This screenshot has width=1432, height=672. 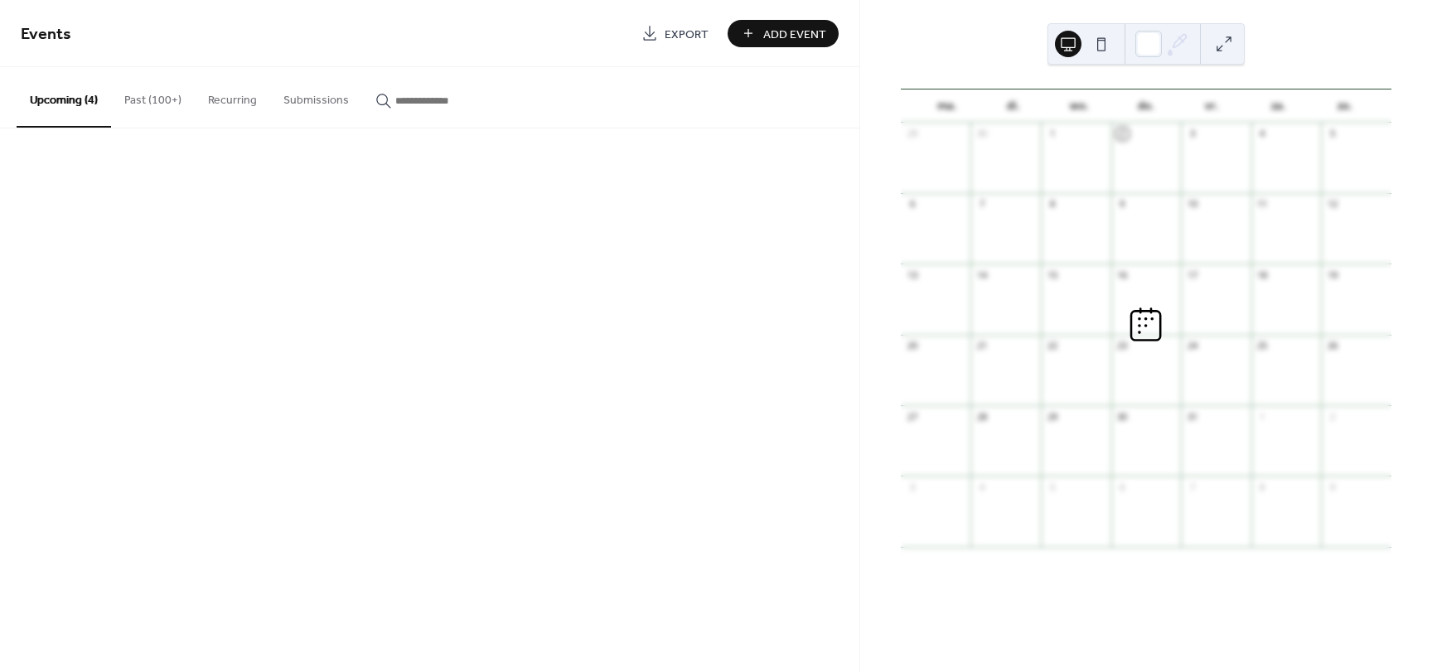 What do you see at coordinates (1191, 204) in the screenshot?
I see `div: 10` at bounding box center [1191, 204].